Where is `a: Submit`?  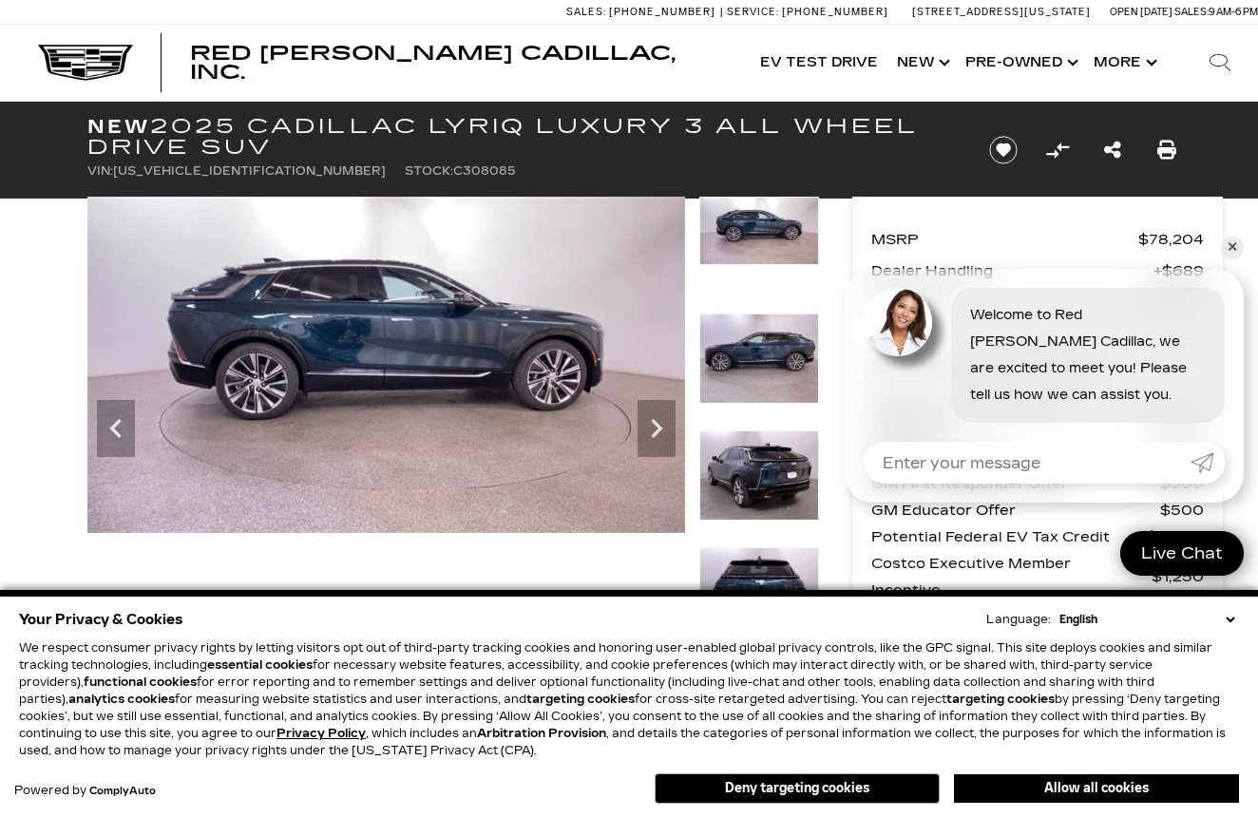 a: Submit is located at coordinates (1208, 463).